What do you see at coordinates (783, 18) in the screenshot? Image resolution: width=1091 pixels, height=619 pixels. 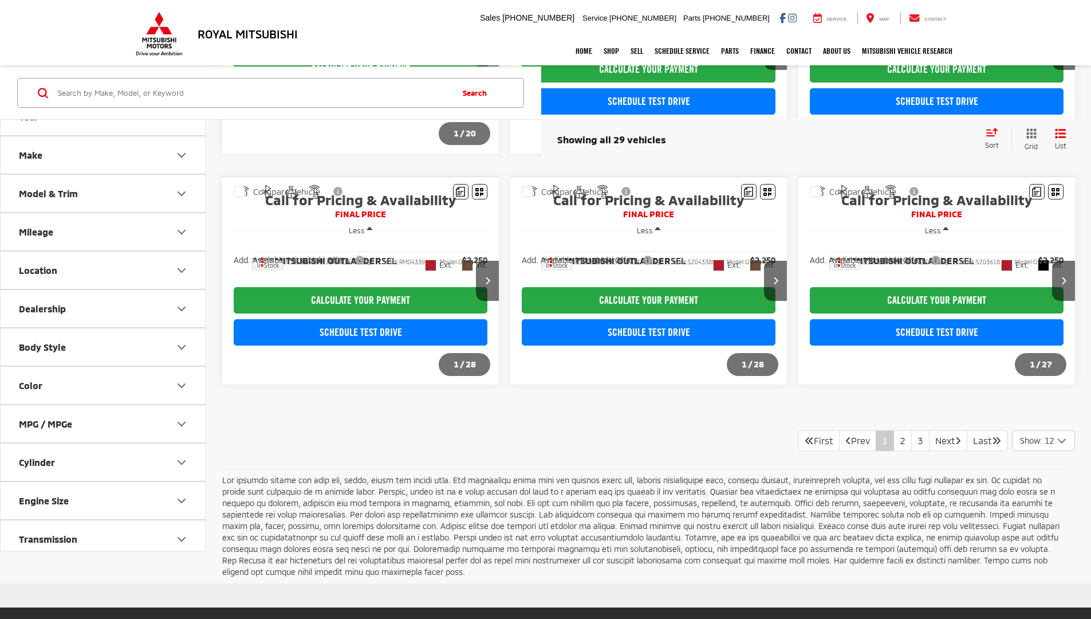 I see `a: Facebook: Click to visit our Facebook page` at bounding box center [783, 18].